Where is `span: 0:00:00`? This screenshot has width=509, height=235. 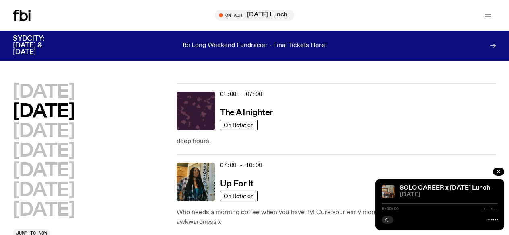 span: 0:00:00 is located at coordinates (390, 209).